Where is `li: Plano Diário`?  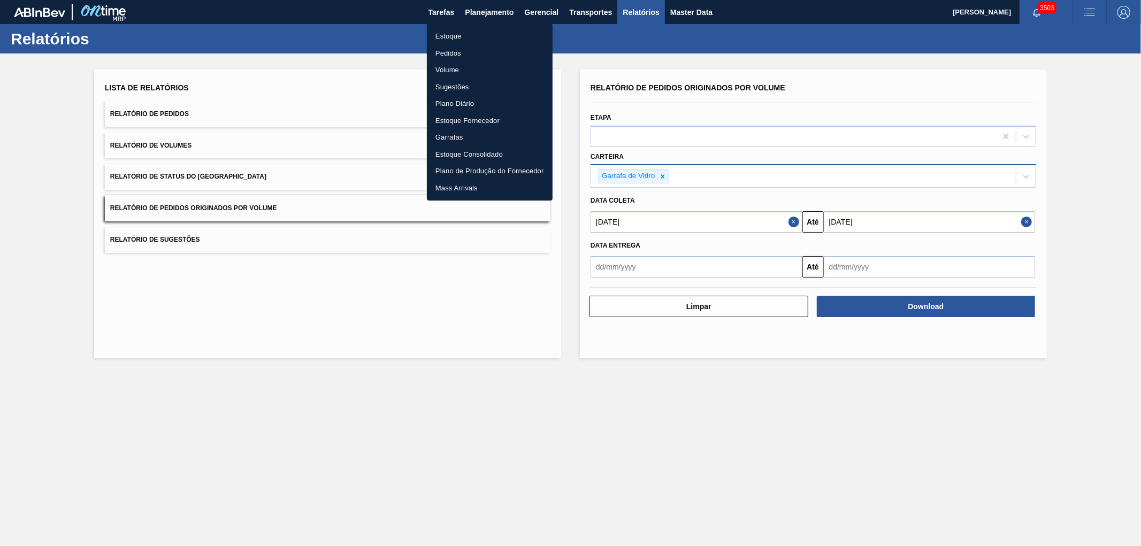
li: Plano Diário is located at coordinates (490, 104).